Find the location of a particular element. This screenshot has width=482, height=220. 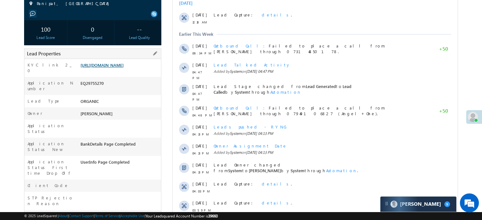

label: Application Status New is located at coordinates (51, 147).